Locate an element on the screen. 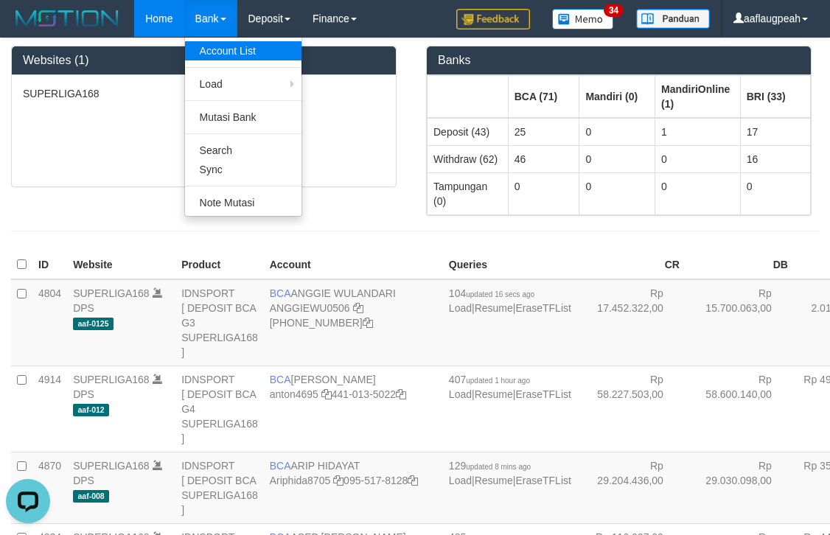  td: IDNSPORT [ DEPOSIT BCA G3 SUPERLIGA168 ] is located at coordinates (220, 323).